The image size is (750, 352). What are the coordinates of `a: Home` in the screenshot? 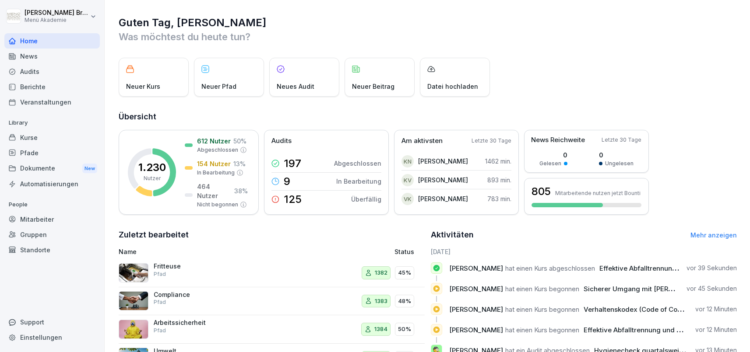 It's located at (52, 41).